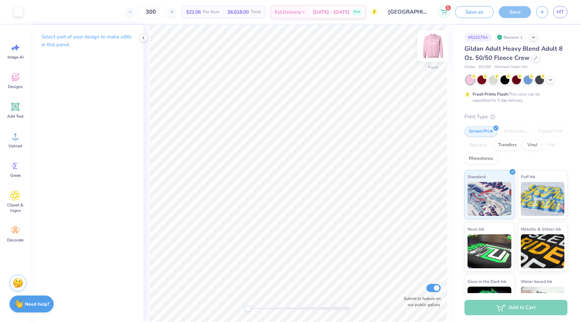 The height and width of the screenshot is (322, 581). Describe the element at coordinates (476, 176) in the screenshot. I see `span: Standard` at that location.